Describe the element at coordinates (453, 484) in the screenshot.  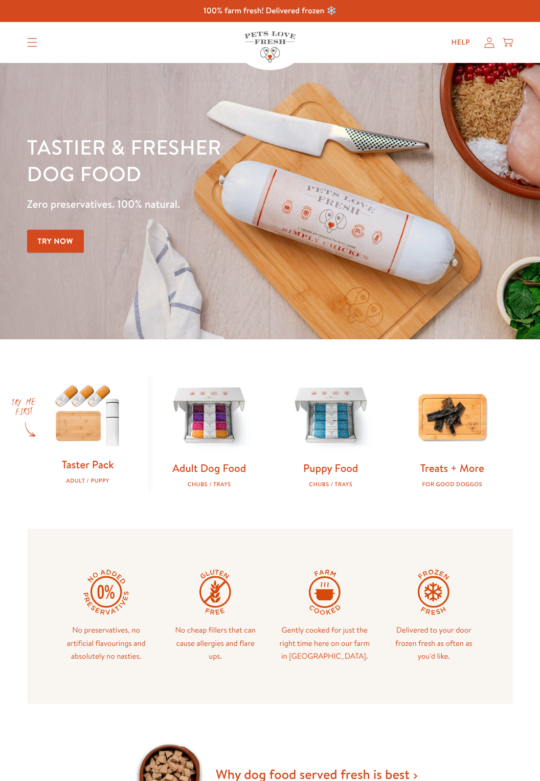
I see `div: For good doggos` at that location.